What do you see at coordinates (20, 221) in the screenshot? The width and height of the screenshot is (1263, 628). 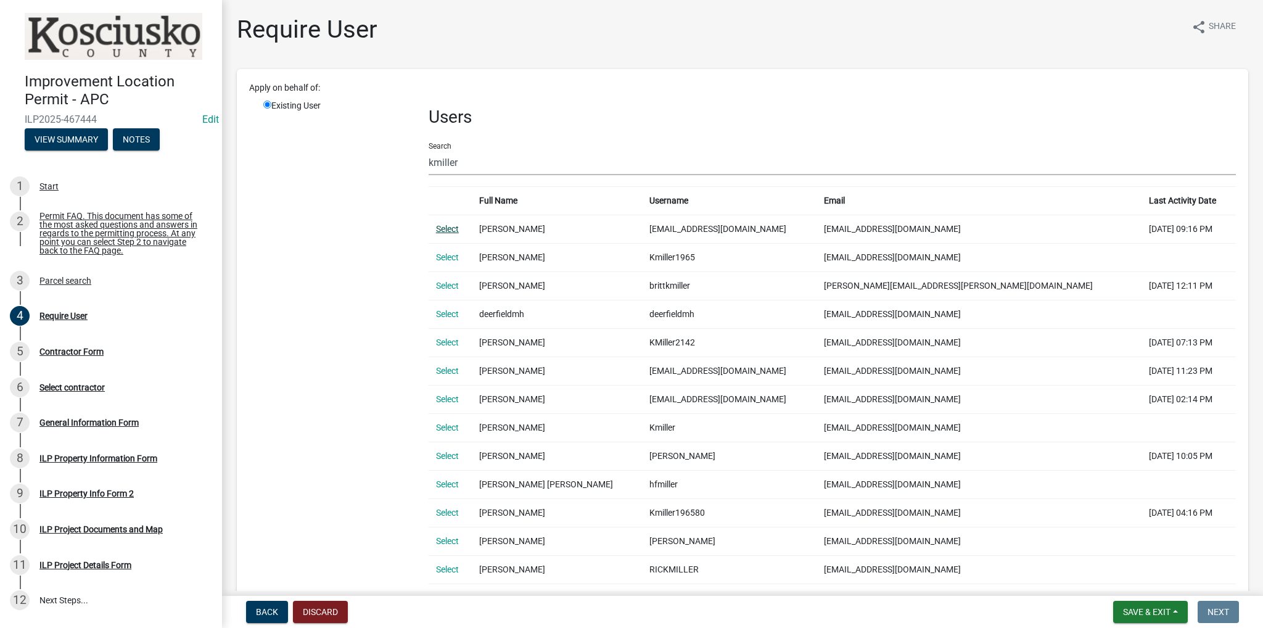 I see `div: 2` at bounding box center [20, 221].